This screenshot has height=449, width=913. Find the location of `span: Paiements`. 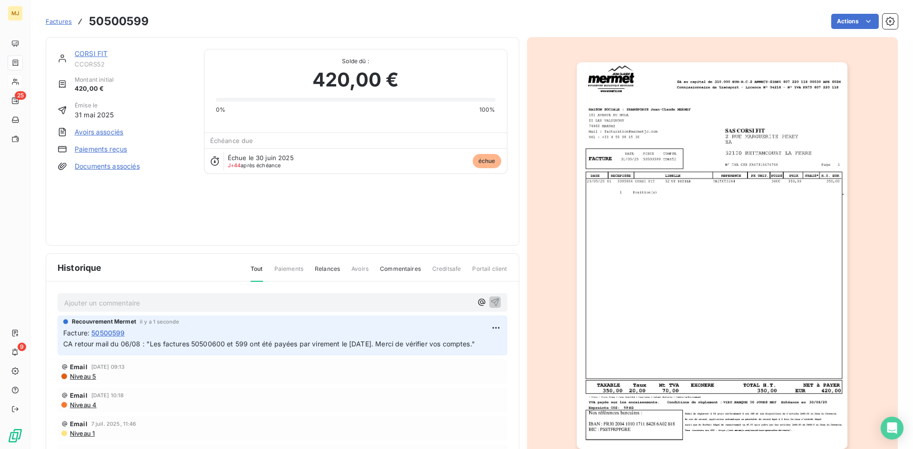

span: Paiements is located at coordinates (289, 273).